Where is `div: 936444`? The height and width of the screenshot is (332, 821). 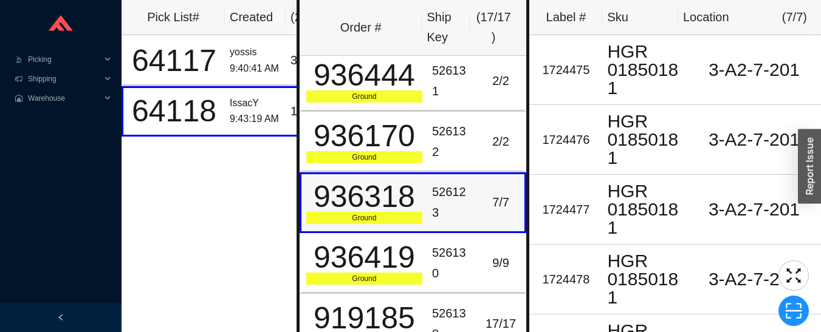
div: 936444 is located at coordinates (364, 75).